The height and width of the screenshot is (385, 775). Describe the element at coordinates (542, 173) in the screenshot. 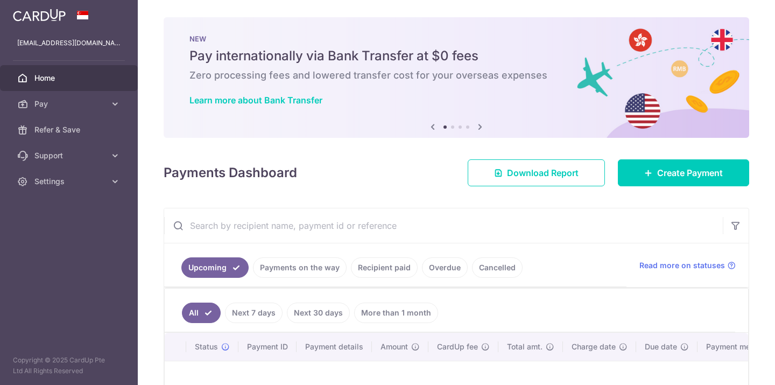

I see `span: Download Report` at that location.